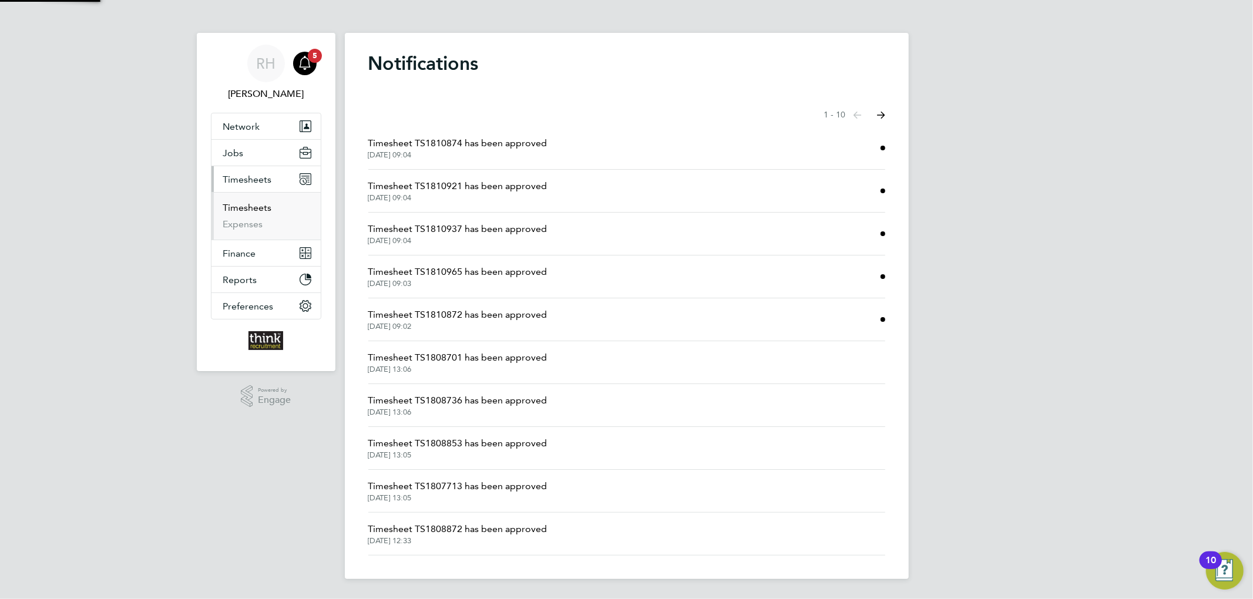 The image size is (1253, 599). What do you see at coordinates (855, 115) in the screenshot?
I see `nav: Select page of notifications list` at bounding box center [855, 115].